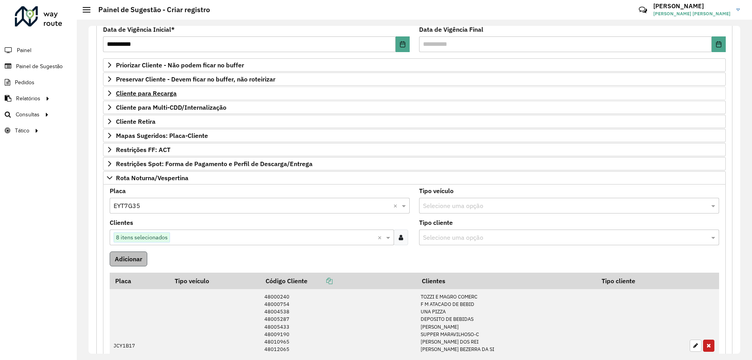 The height and width of the screenshot is (360, 752). I want to click on a: Restrições FF: ACT, so click(414, 150).